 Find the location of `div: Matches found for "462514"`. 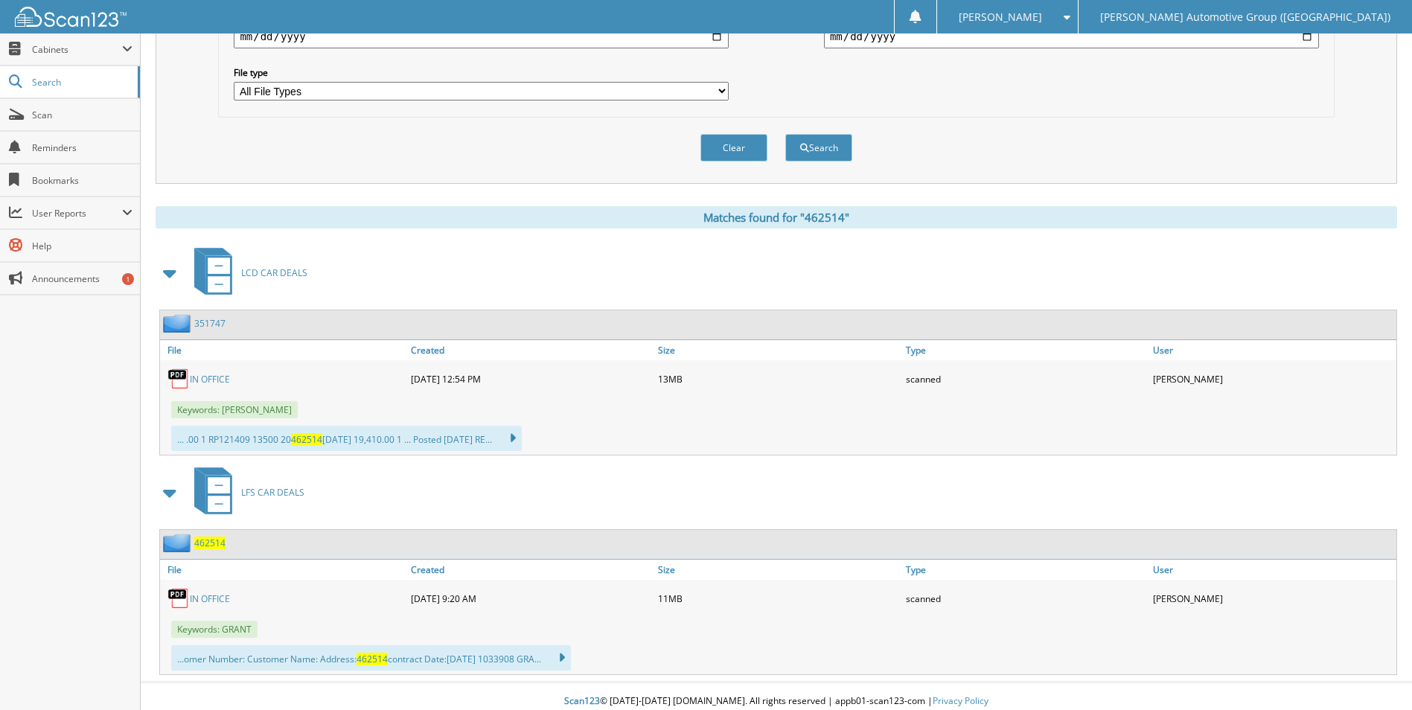

div: Matches found for "462514" is located at coordinates (777, 217).